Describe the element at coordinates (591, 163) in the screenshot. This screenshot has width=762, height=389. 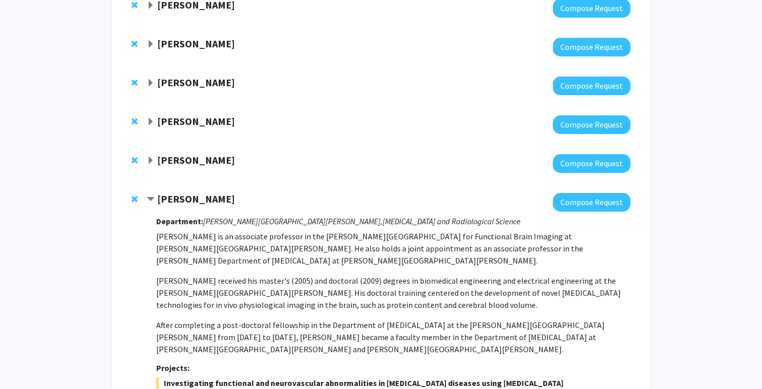
I see `button: Compose Request to Michele Manahan` at that location.